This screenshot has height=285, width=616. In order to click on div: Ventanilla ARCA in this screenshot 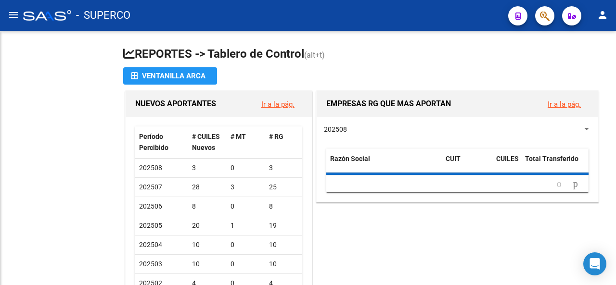, I will do `click(170, 76)`.